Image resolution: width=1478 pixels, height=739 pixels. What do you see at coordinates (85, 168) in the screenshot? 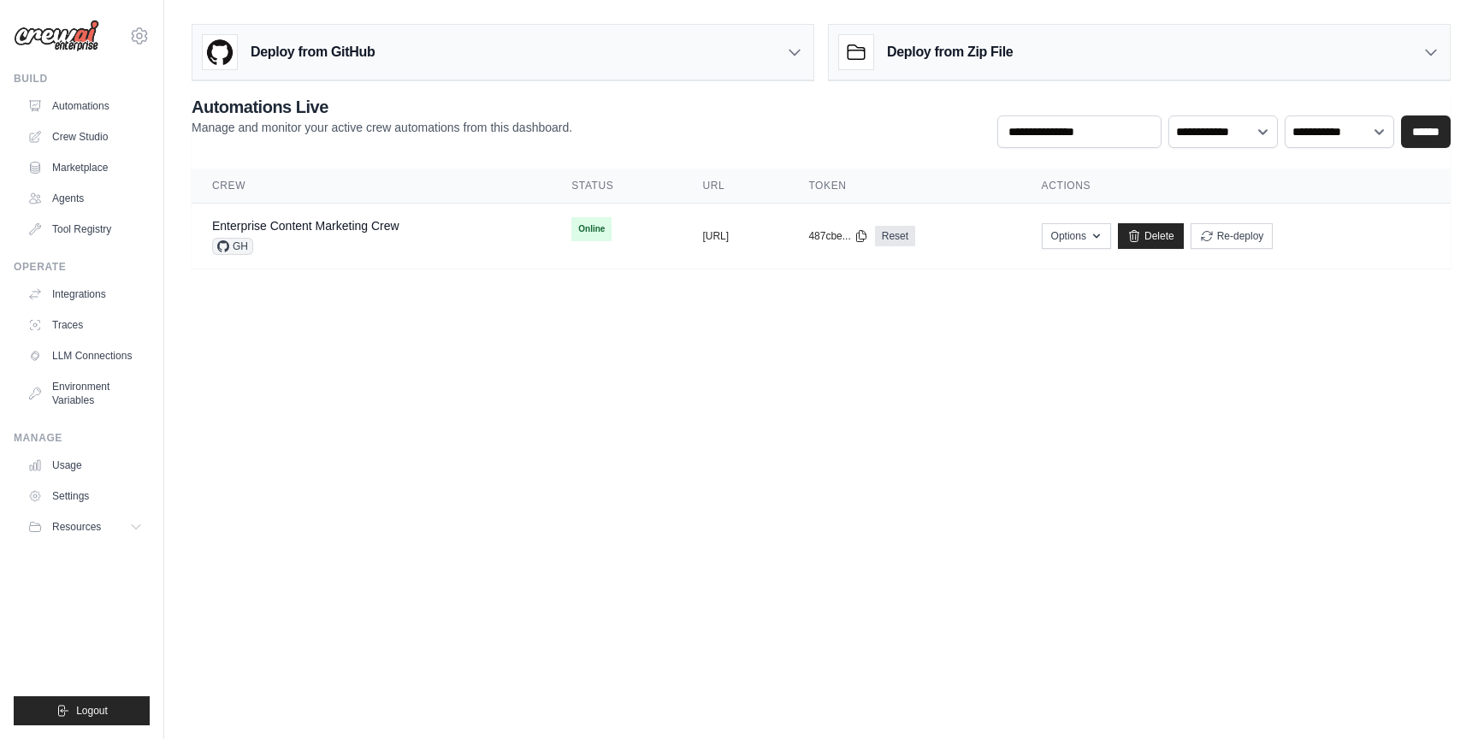
I see `a: Marketplace` at bounding box center [85, 168].